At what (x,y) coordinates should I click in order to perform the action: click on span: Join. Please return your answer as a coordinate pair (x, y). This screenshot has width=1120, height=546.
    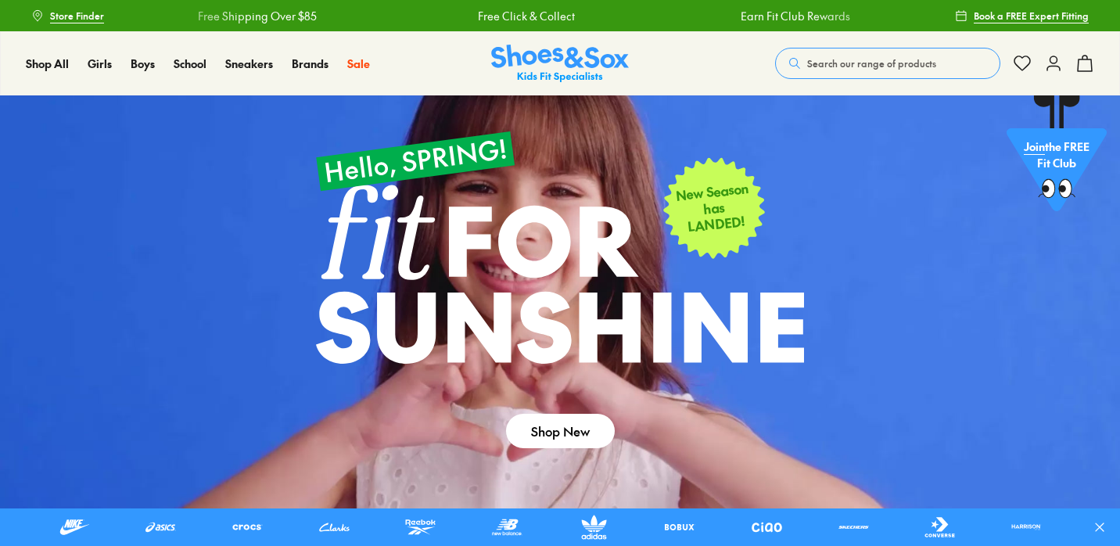
    Looking at the image, I should click on (1034, 146).